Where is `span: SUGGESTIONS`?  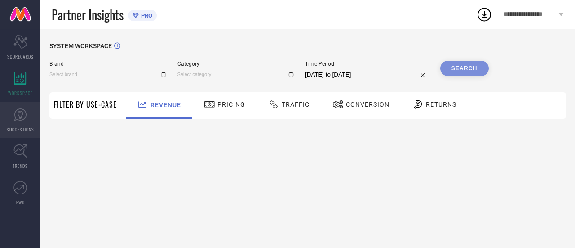
span: SUGGESTIONS is located at coordinates (20, 129).